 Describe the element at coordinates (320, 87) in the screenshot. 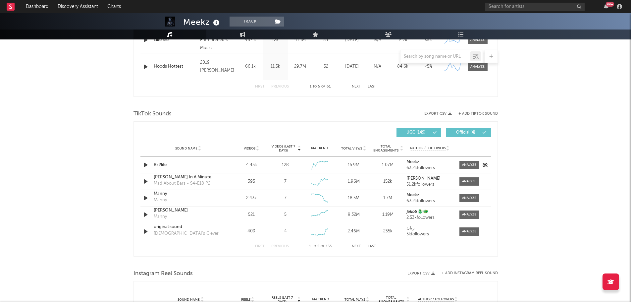

I see `div: 1 5 61` at that location.